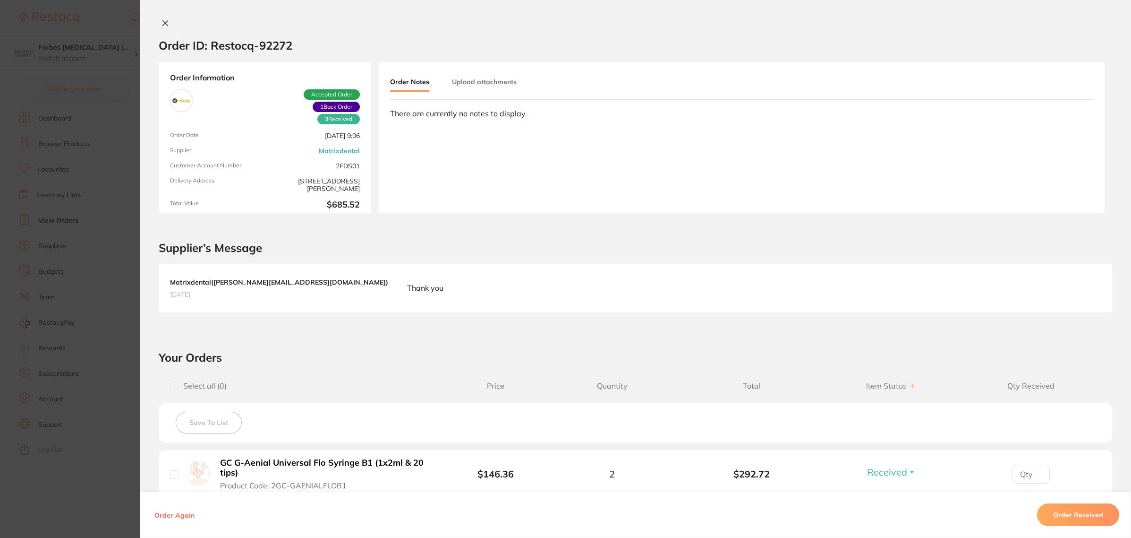  I want to click on span: Product Code: 2GC-GAENIALFLOB1, so click(283, 485).